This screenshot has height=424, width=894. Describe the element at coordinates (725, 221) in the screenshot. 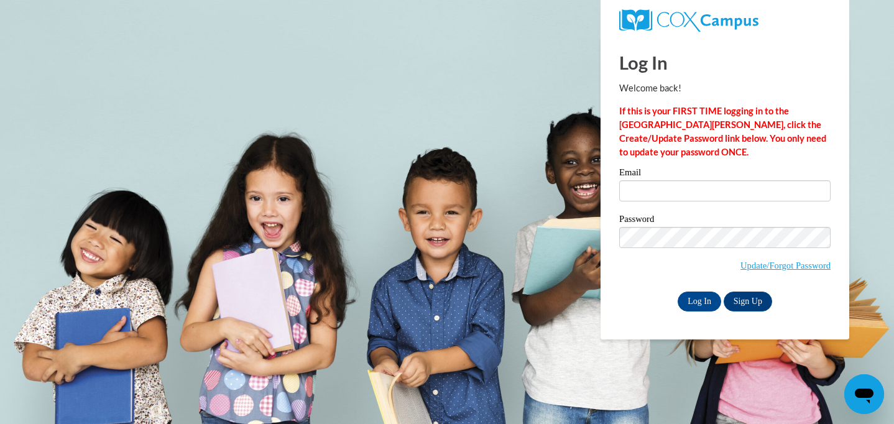

I see `label: Password` at that location.